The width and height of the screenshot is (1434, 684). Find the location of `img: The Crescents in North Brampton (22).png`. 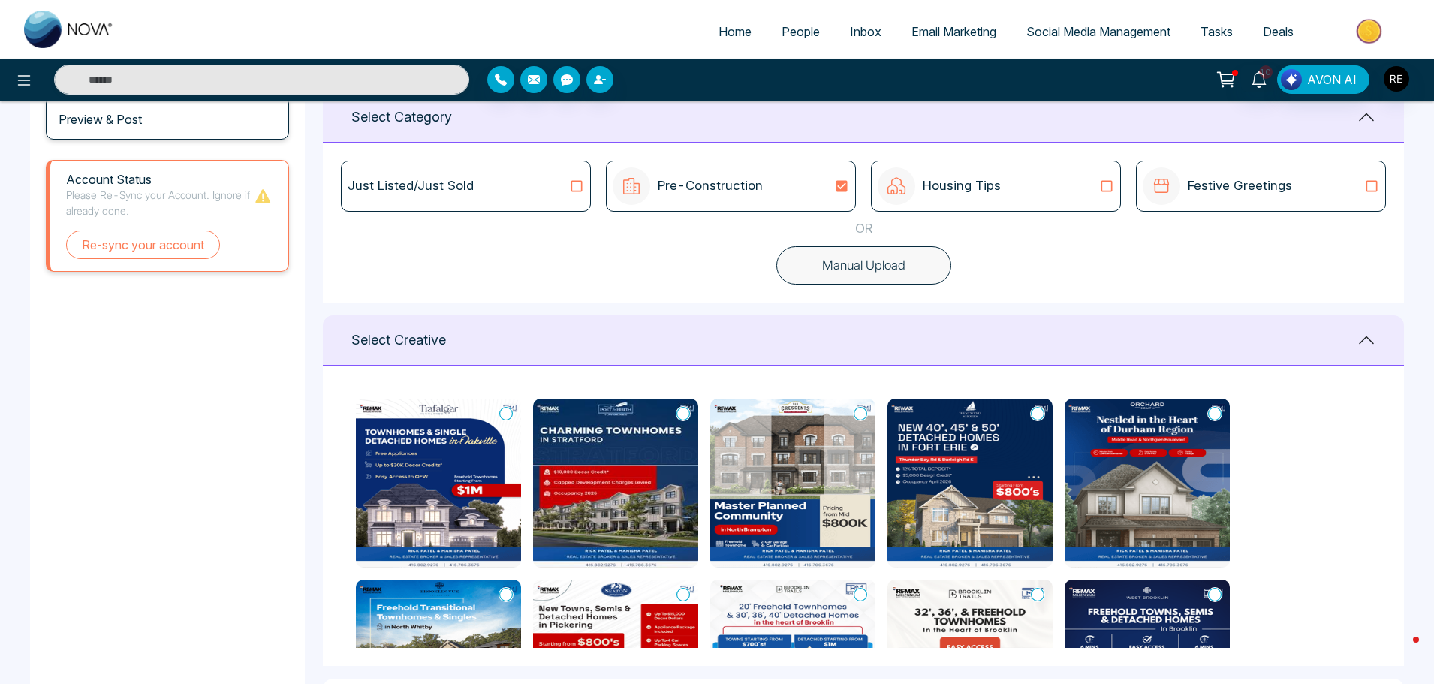

img: The Crescents in North Brampton (22).png is located at coordinates (793, 483).